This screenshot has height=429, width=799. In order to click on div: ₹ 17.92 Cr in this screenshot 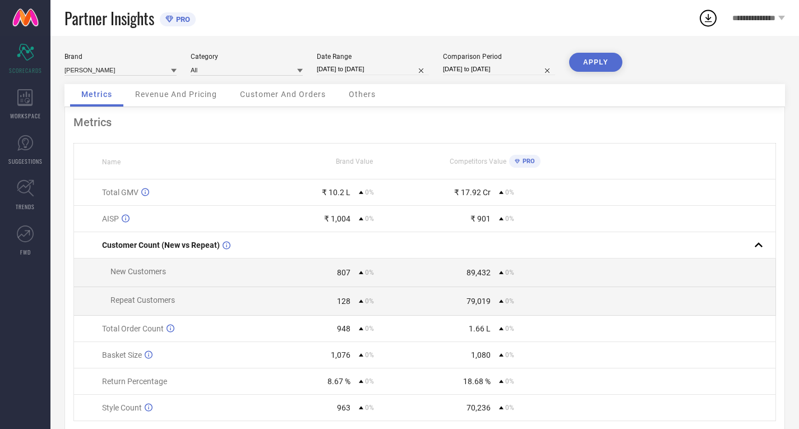, I will do `click(472, 192)`.